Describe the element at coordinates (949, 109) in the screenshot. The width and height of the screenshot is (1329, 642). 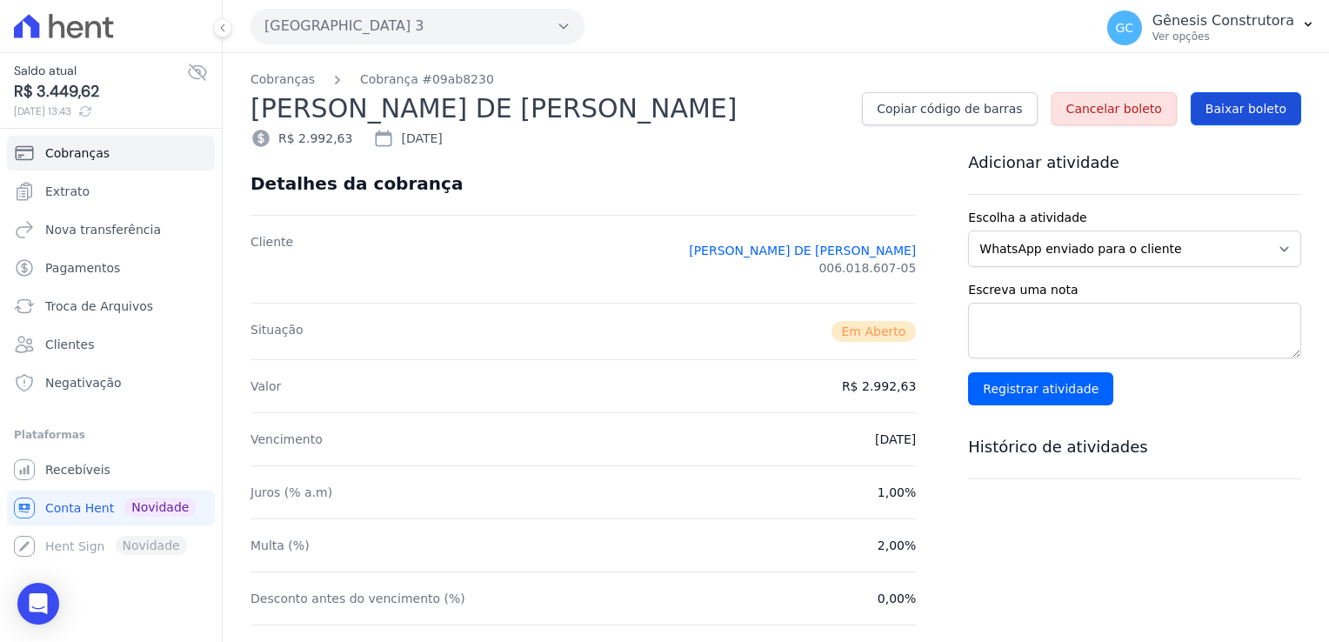
I see `a: Copiar código de barras` at that location.